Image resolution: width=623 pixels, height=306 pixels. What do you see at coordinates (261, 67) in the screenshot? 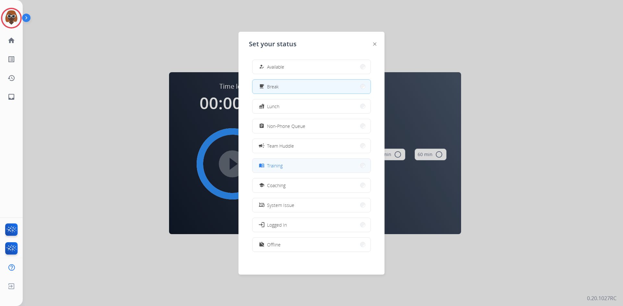
I see `mat-icon: how_to_reg` at bounding box center [261, 67].